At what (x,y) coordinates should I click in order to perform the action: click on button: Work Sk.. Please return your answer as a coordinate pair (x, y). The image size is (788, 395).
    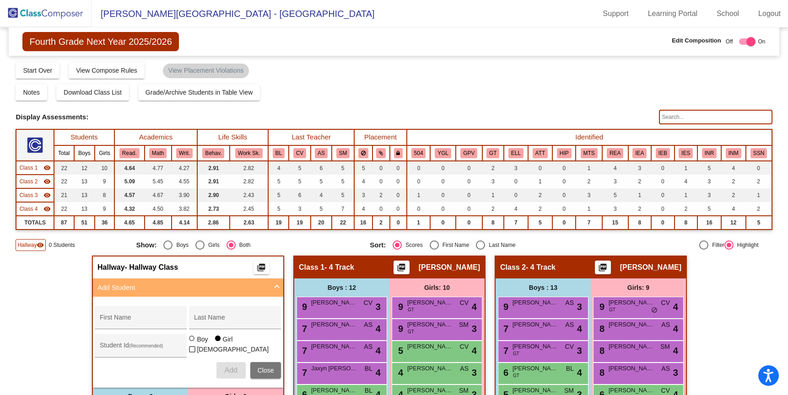
    Looking at the image, I should click on (249, 153).